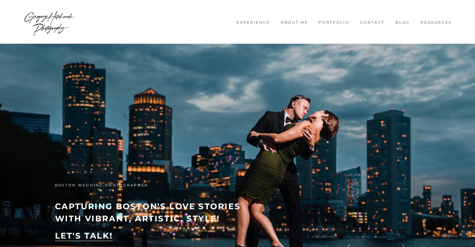  What do you see at coordinates (84, 236) in the screenshot?
I see `u: LET'S TALK!` at bounding box center [84, 236].